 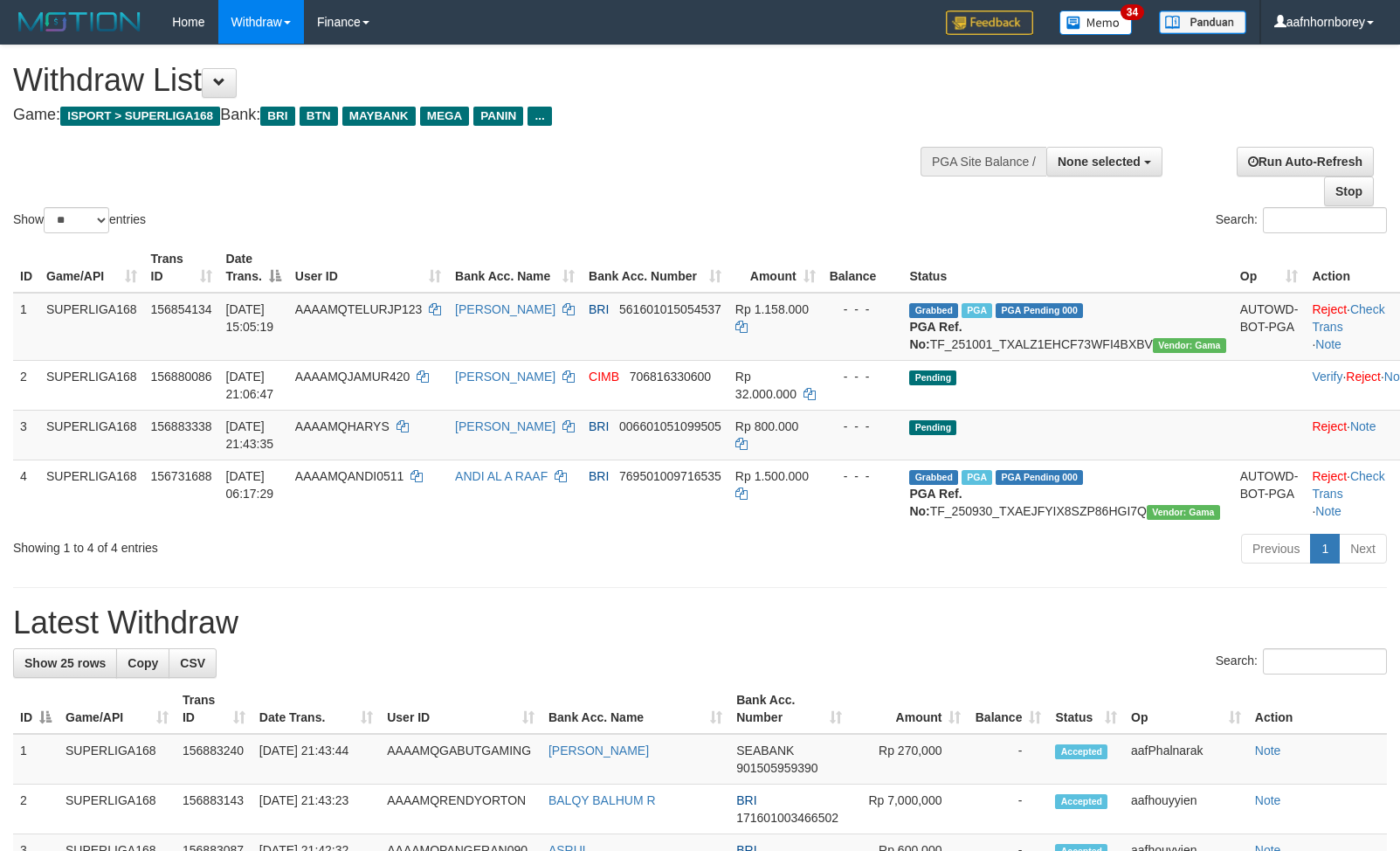 What do you see at coordinates (79, 220) in the screenshot?
I see `label: Show entries` at bounding box center [79, 220].